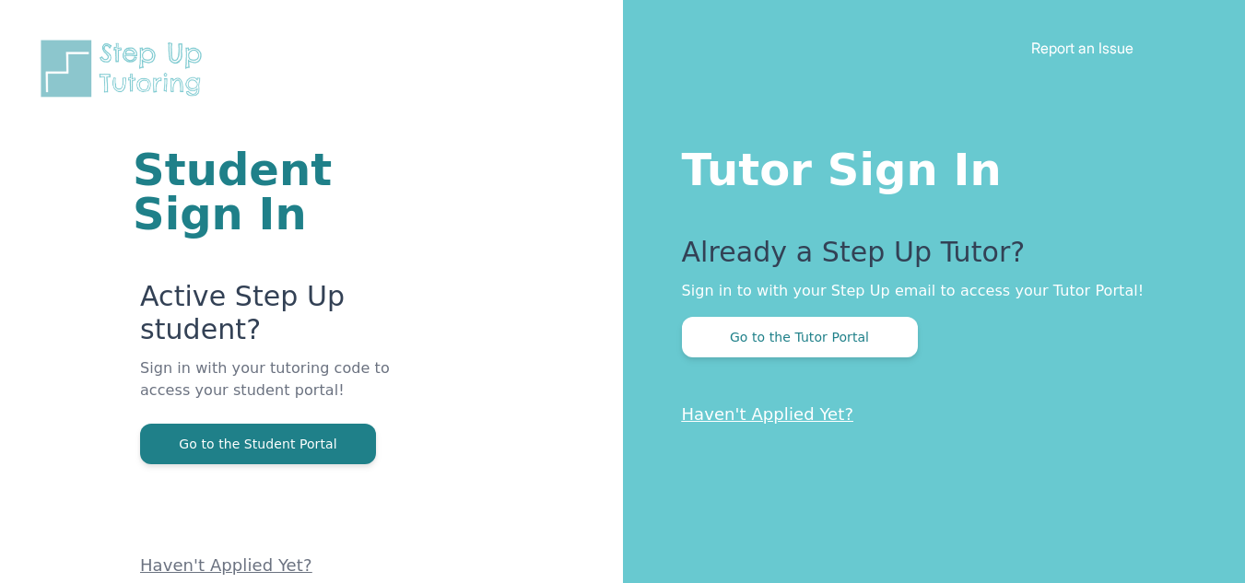  What do you see at coordinates (271, 319) in the screenshot?
I see `p: Active Step Up student?` at bounding box center [271, 319].